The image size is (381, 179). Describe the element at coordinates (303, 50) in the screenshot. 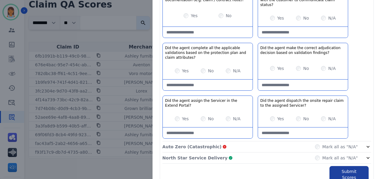

I see `h3: Did the agent make the correct adjudication decision based on validation findings?` at that location.